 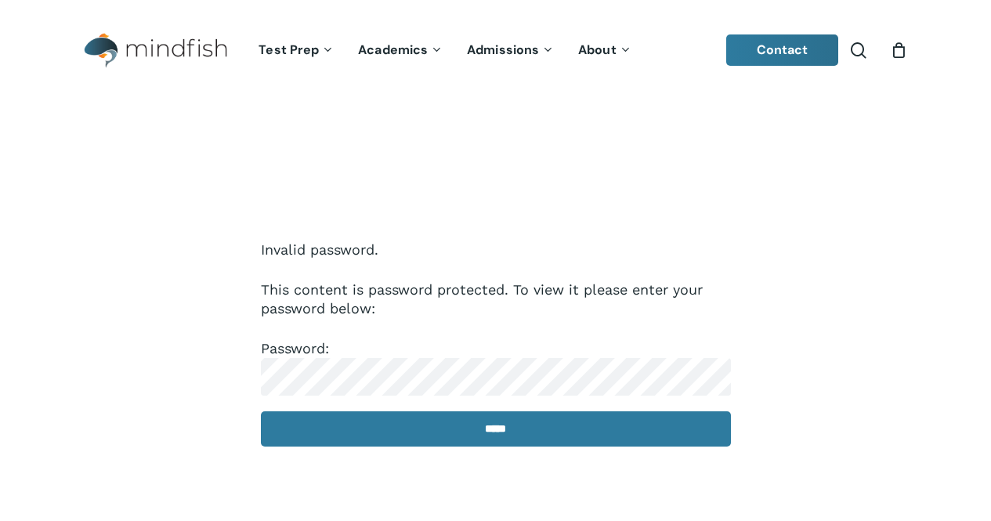 What do you see at coordinates (495, 50) in the screenshot?
I see `header: Main Menu` at bounding box center [495, 50].